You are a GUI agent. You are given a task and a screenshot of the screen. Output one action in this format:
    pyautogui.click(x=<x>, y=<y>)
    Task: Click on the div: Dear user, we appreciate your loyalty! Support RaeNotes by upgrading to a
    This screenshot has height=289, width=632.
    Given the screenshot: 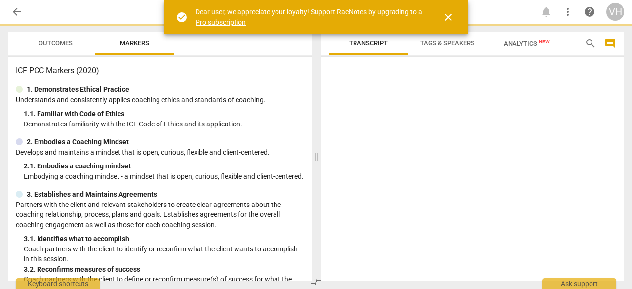 What is the action you would take?
    pyautogui.click(x=310, y=17)
    